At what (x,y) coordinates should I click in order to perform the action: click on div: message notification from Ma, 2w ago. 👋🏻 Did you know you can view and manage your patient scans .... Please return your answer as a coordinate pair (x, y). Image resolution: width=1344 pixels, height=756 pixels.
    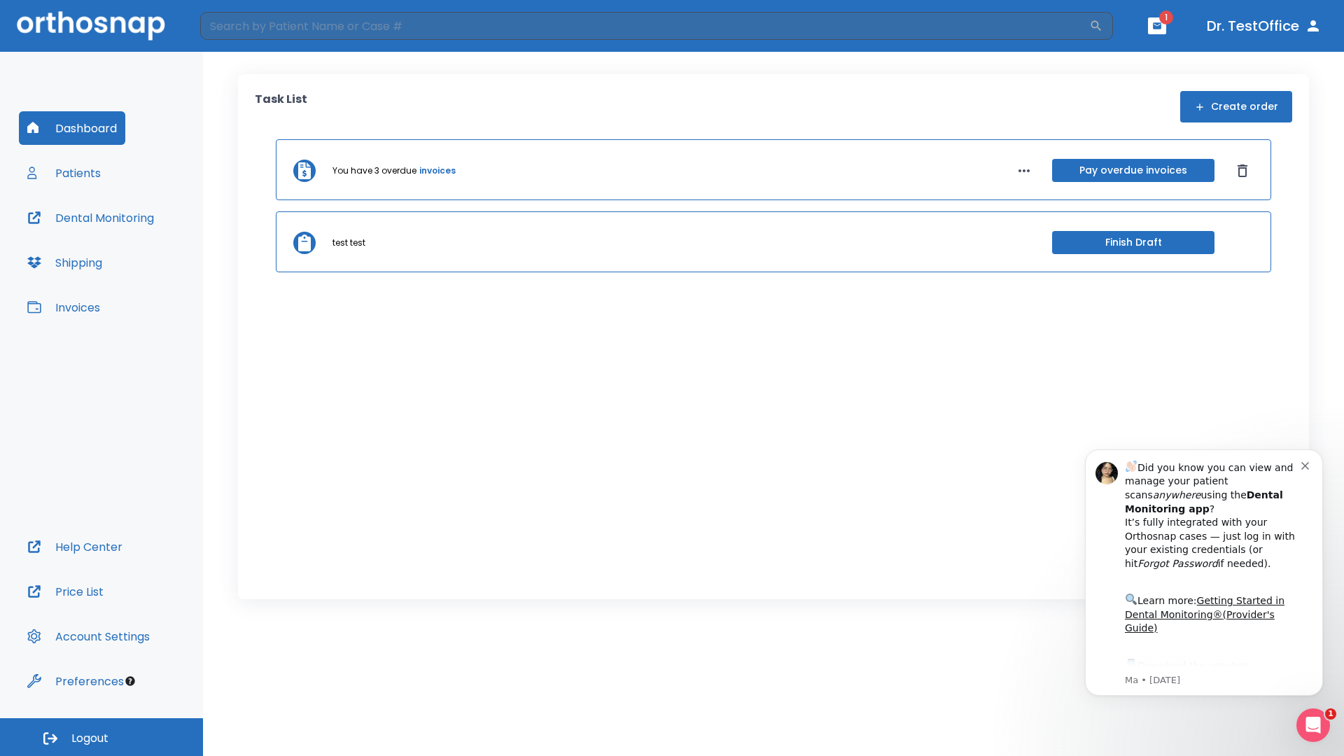
    Looking at the image, I should click on (140, 144).